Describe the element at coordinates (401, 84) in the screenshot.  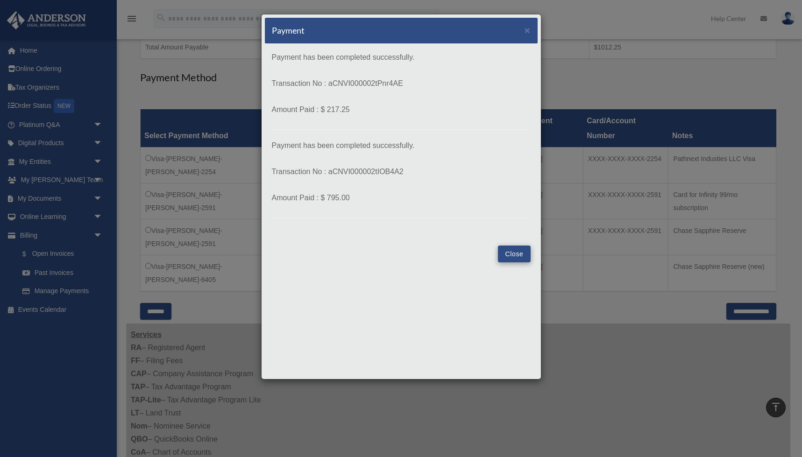
I see `p: Transaction No : aCNVI000002tPnr4AE` at that location.